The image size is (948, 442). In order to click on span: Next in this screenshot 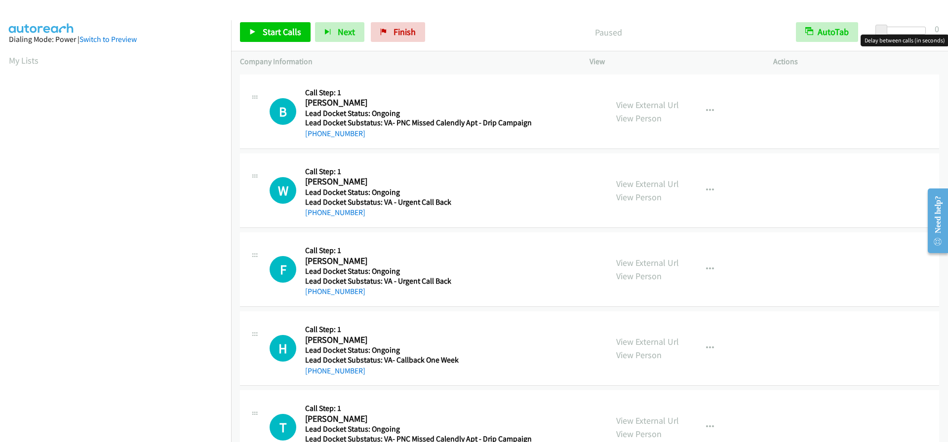, I will do `click(346, 32)`.